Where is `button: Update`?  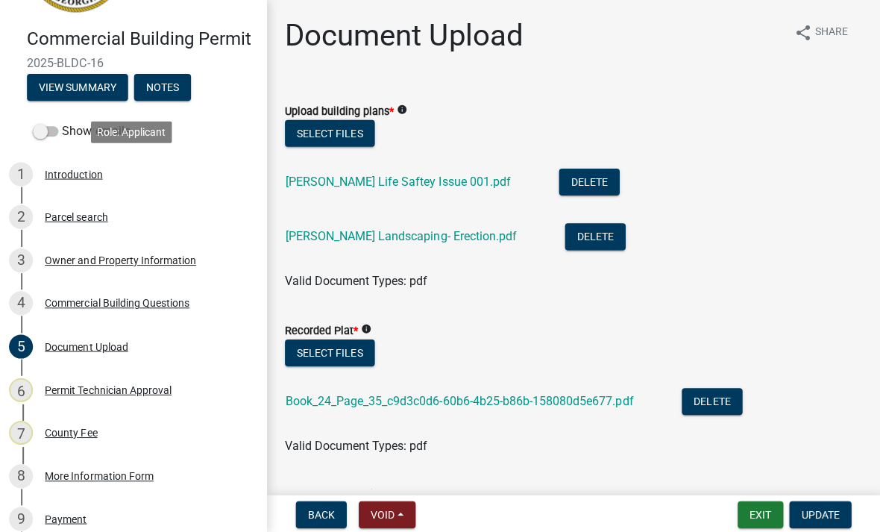
button: Update is located at coordinates (820, 513).